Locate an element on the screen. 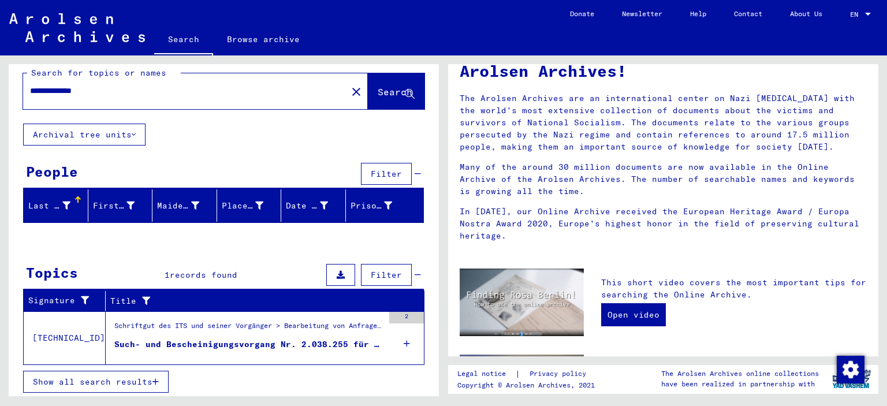  a: Browse archive is located at coordinates (263, 39).